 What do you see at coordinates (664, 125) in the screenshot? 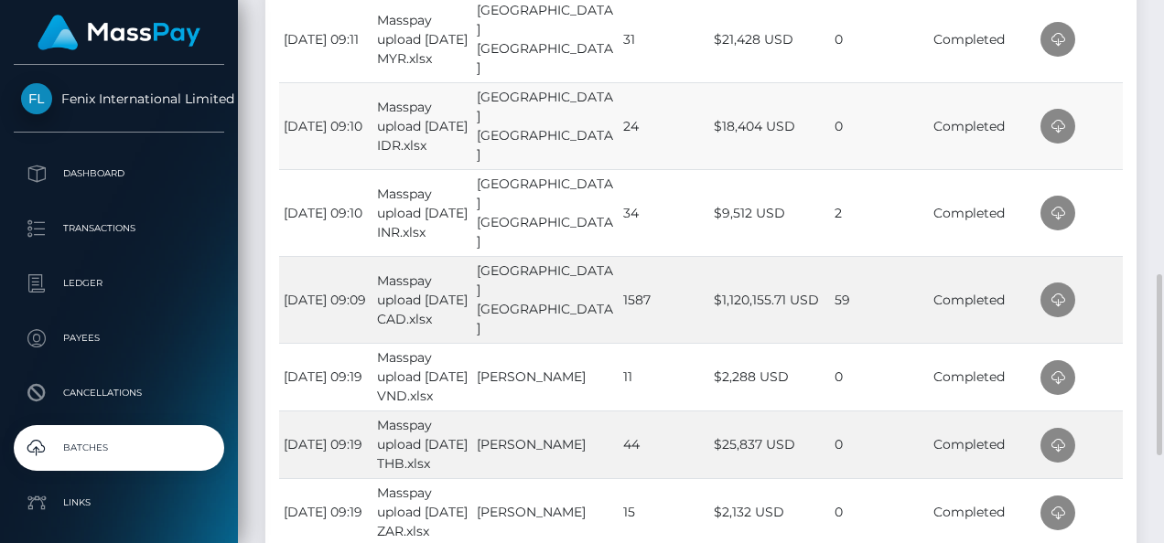
I see `td: 24` at bounding box center [664, 125].